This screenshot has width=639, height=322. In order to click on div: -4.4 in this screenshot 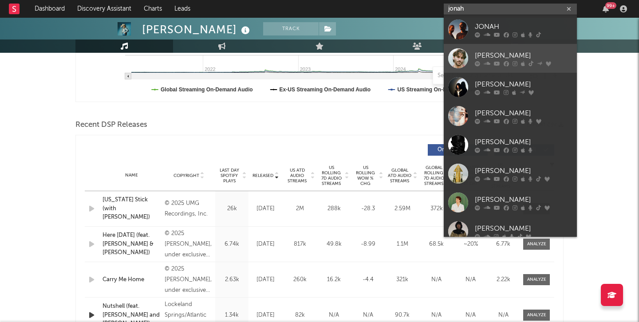, I will do `click(368, 280)`.